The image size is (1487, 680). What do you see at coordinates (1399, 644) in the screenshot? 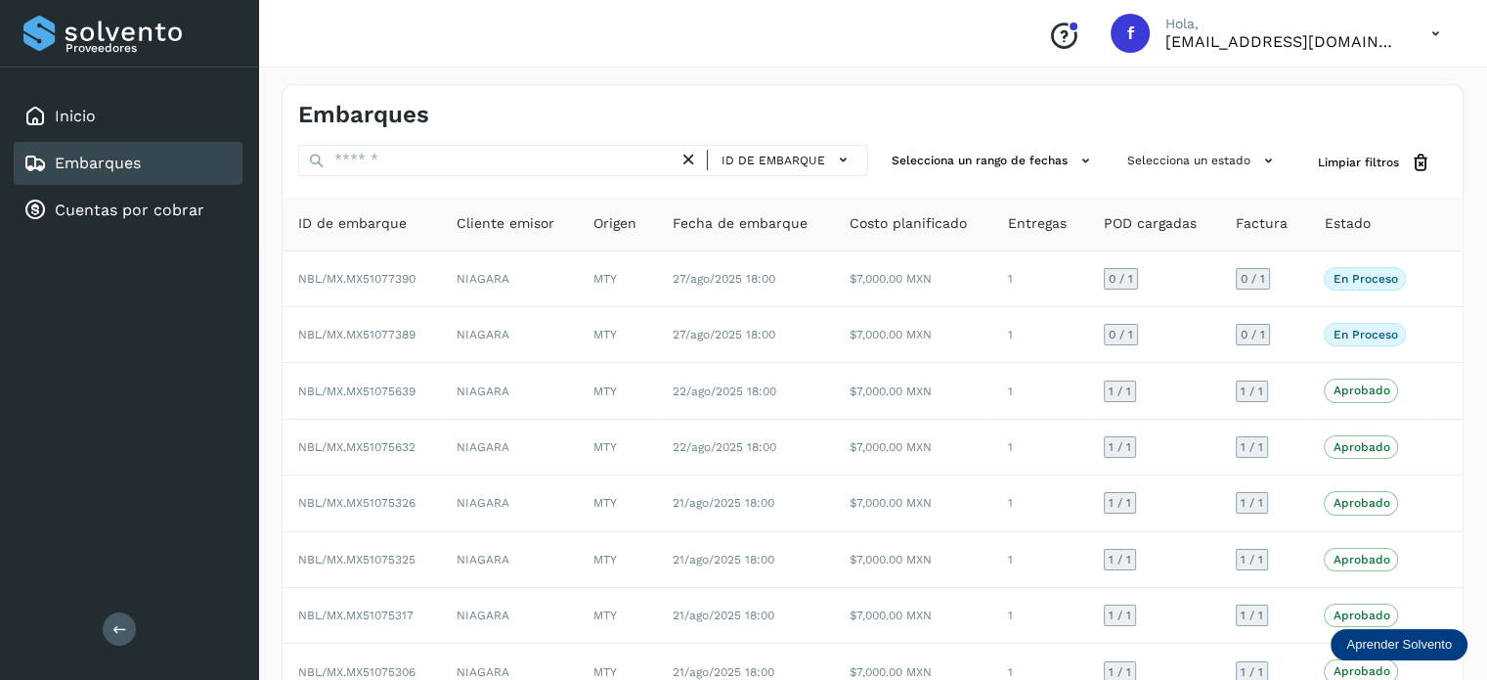
I see `div: Aprender Solvento` at bounding box center [1399, 644].